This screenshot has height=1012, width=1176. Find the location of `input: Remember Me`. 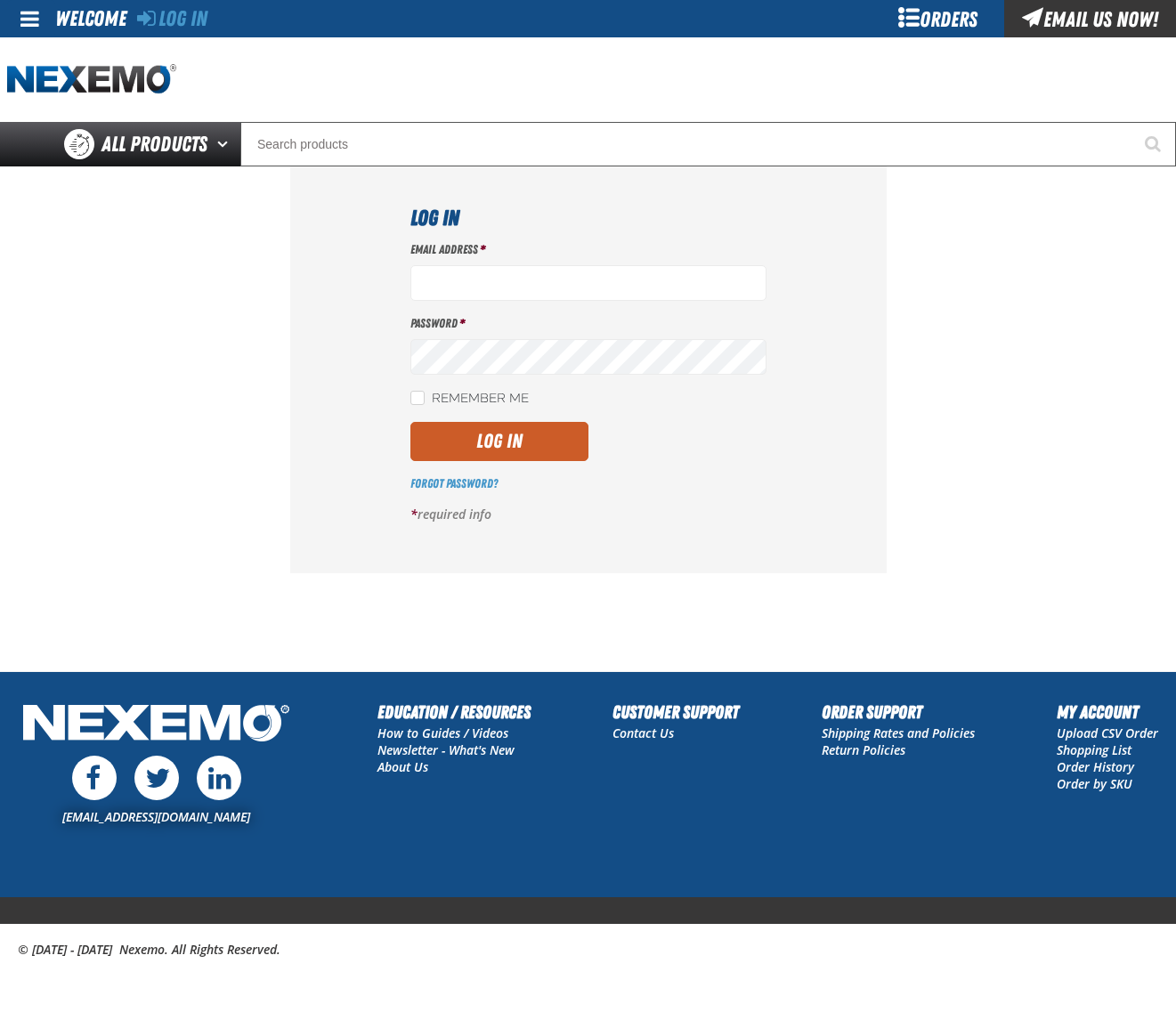

input: Remember Me is located at coordinates (418, 398).